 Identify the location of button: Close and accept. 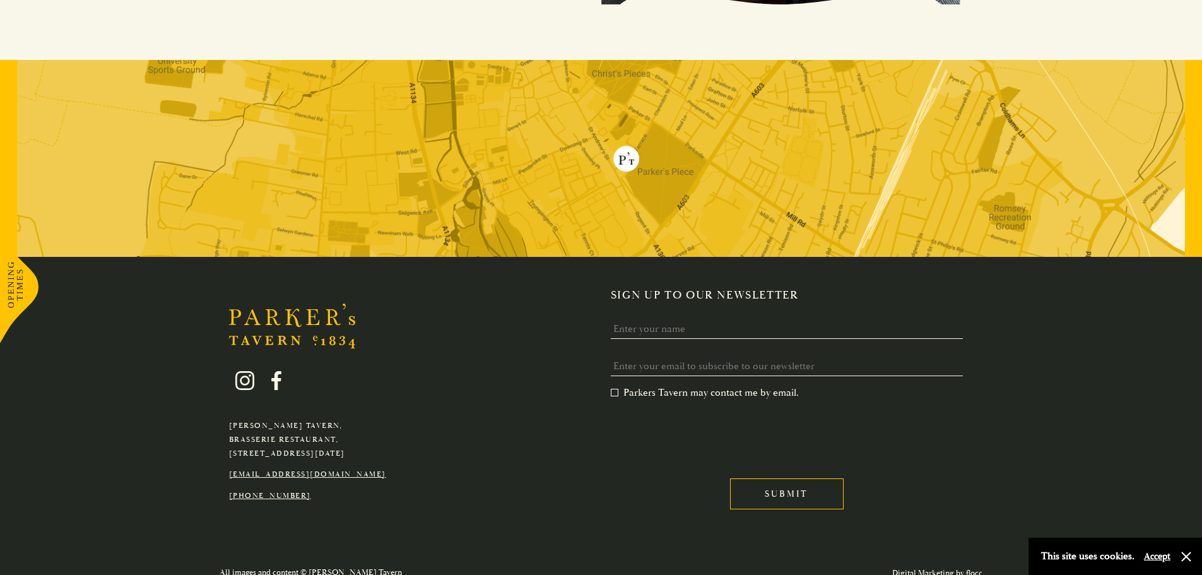
(1187, 557).